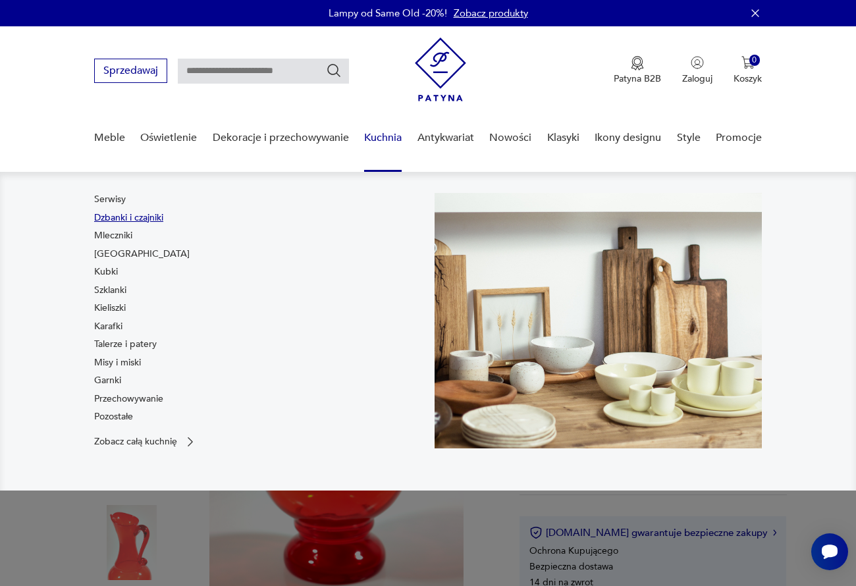  Describe the element at coordinates (563, 138) in the screenshot. I see `a: Klasyki` at that location.